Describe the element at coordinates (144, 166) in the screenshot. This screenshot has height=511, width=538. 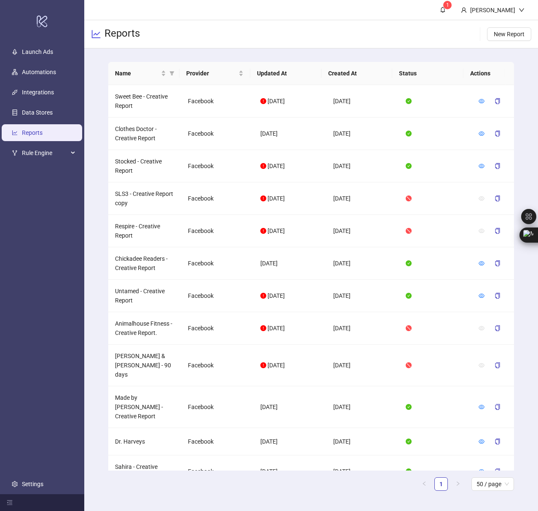
I see `td: Stocked - Creative Report` at that location.